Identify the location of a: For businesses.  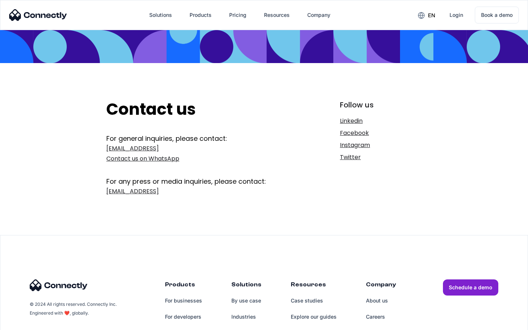
(183, 301).